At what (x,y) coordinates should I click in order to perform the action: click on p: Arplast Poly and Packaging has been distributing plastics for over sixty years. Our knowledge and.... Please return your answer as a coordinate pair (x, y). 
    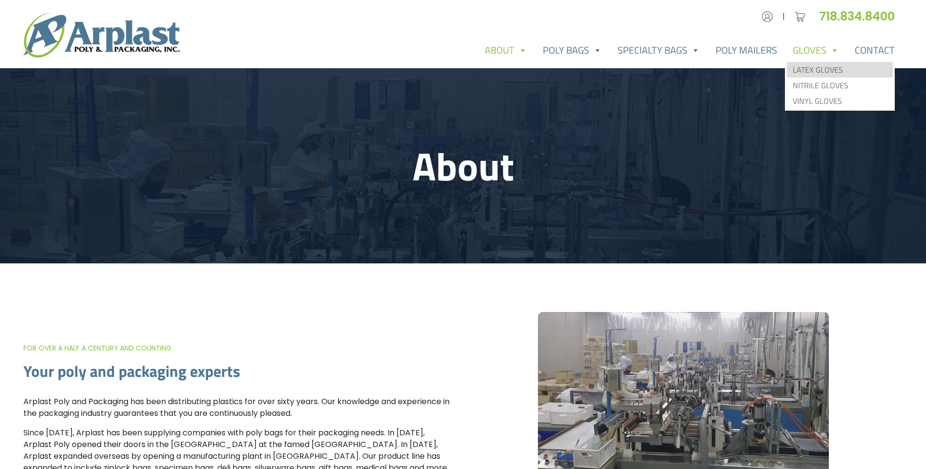
    Looking at the image, I should click on (237, 408).